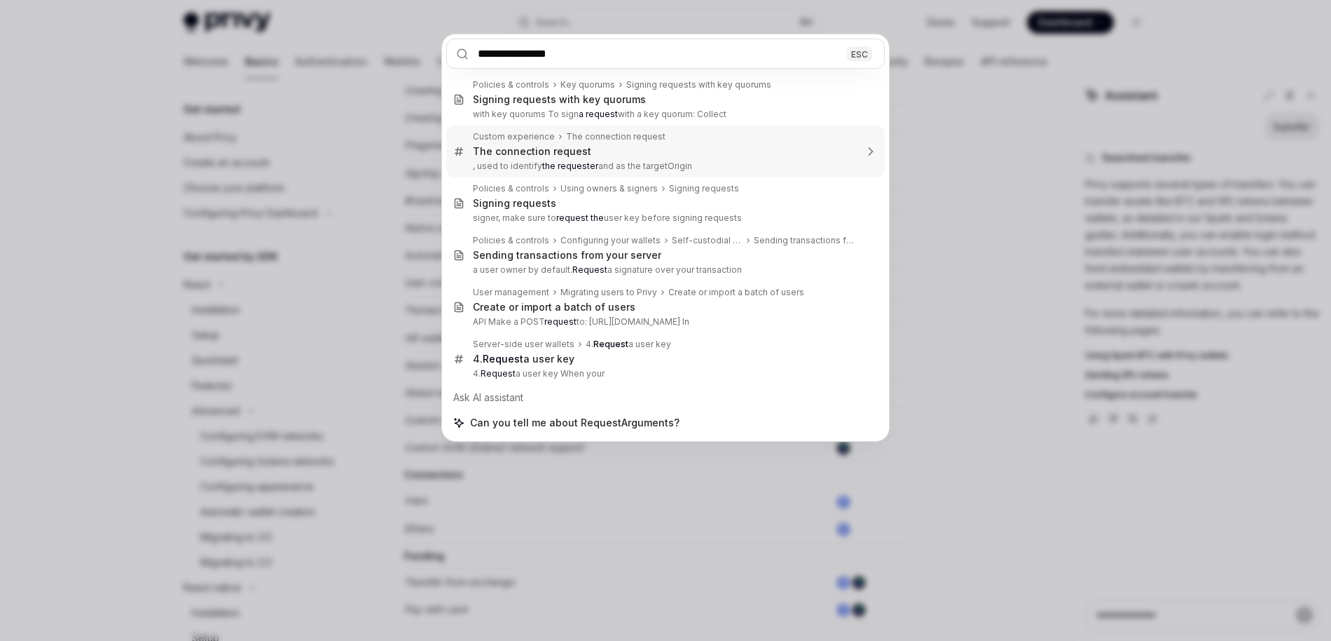 Image resolution: width=1331 pixels, height=641 pixels. Describe the element at coordinates (570, 165) in the screenshot. I see `b: the requester` at that location.